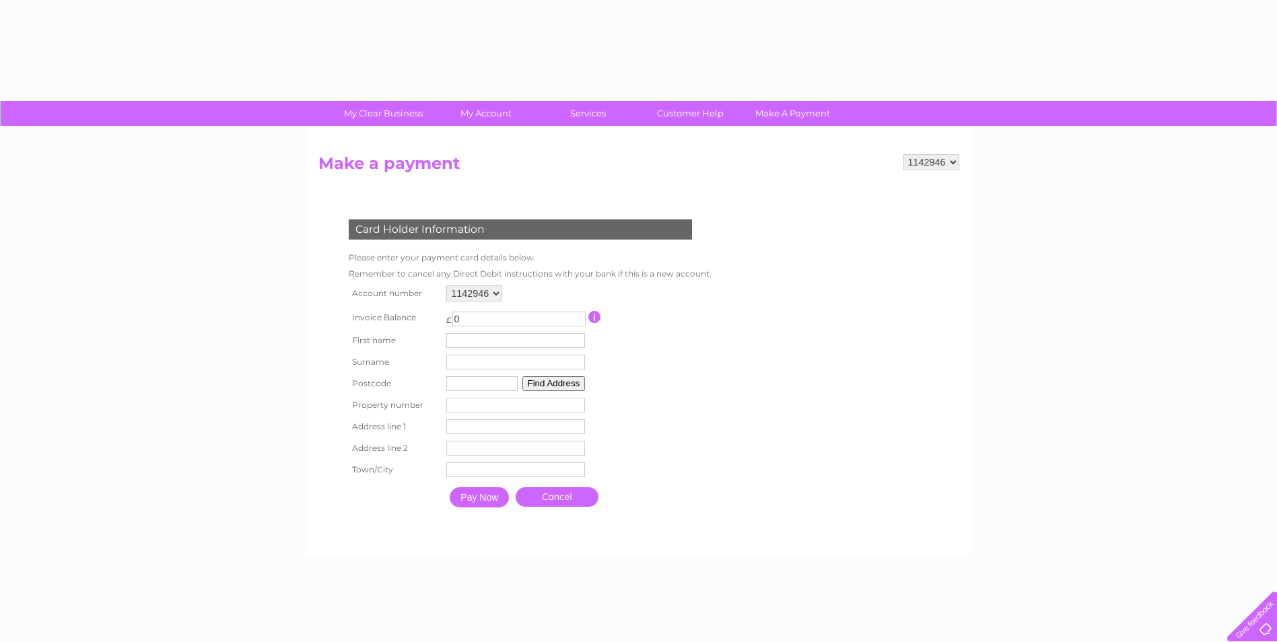 The height and width of the screenshot is (642, 1277). I want to click on h2: Make a payment, so click(639, 167).